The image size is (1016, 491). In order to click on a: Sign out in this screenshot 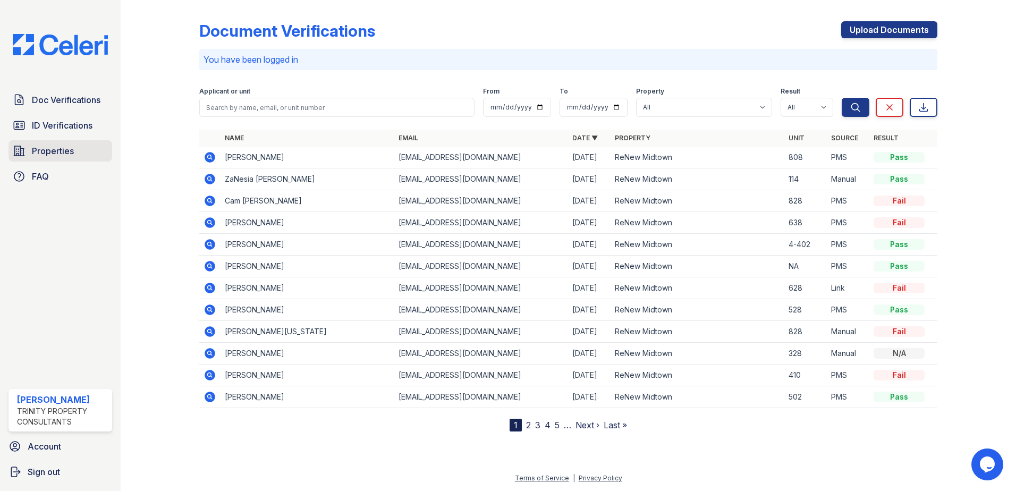, I will do `click(60, 472)`.